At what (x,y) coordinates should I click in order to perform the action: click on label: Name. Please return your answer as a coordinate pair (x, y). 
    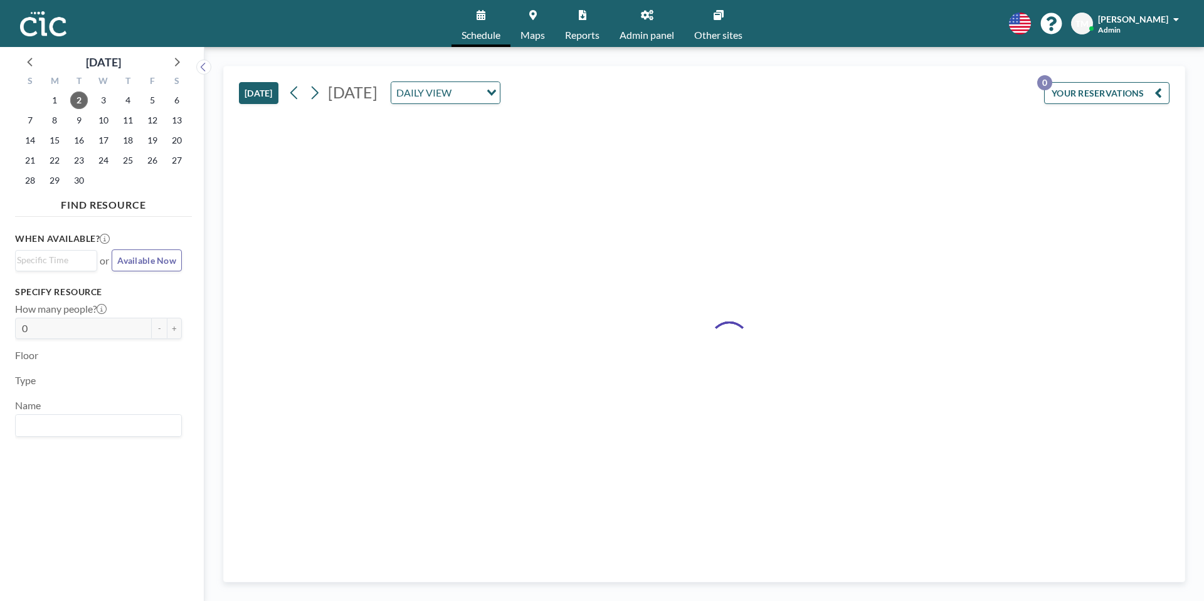
    Looking at the image, I should click on (28, 406).